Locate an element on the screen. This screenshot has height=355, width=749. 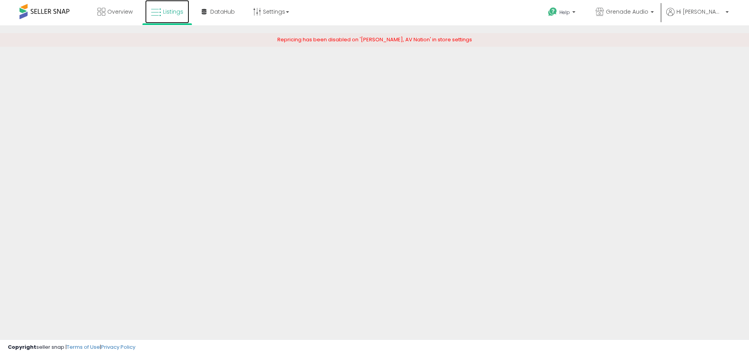
a: Privacy Policy is located at coordinates (118, 347).